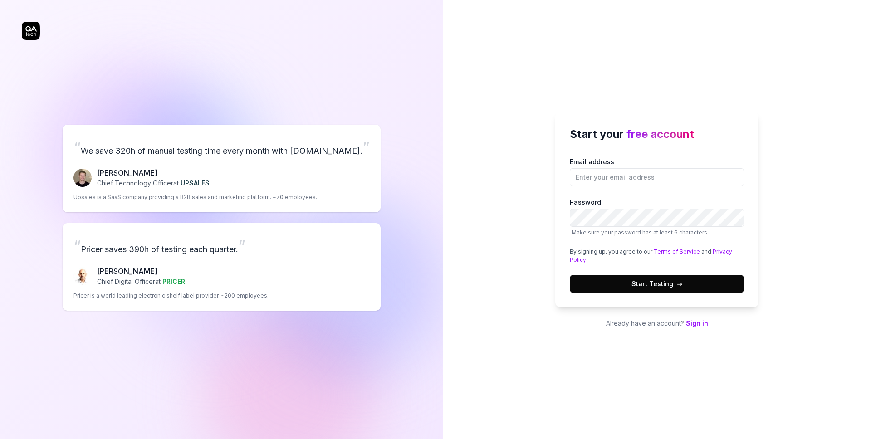 This screenshot has height=439, width=871. Describe the element at coordinates (141, 281) in the screenshot. I see `p: Chief Digital Officer at` at that location.